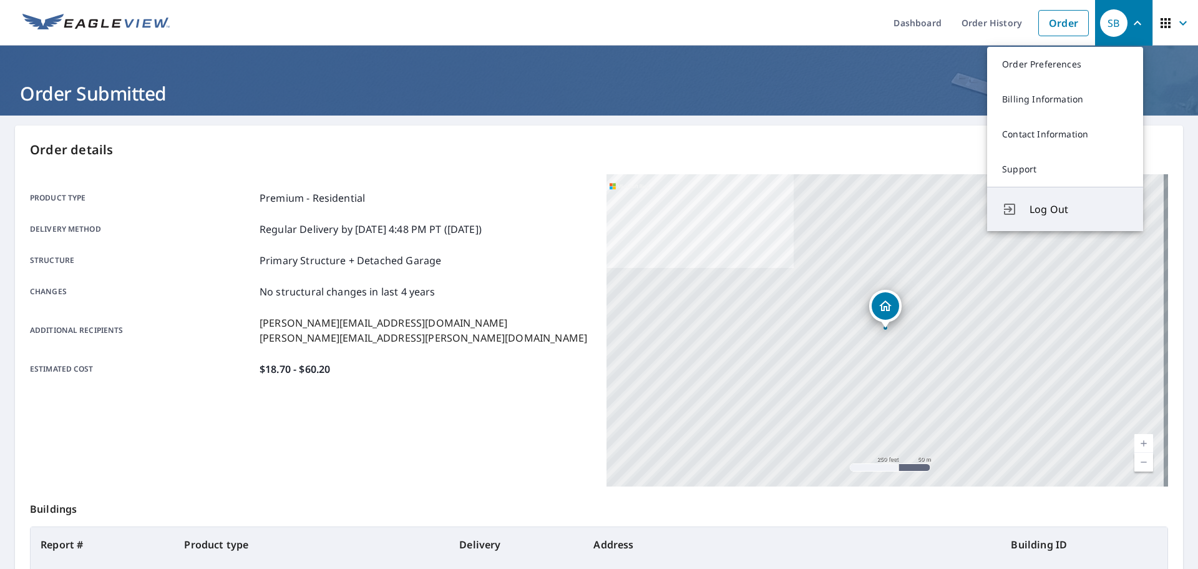 The width and height of the screenshot is (1198, 569). Describe the element at coordinates (142, 292) in the screenshot. I see `p: Changes` at that location.